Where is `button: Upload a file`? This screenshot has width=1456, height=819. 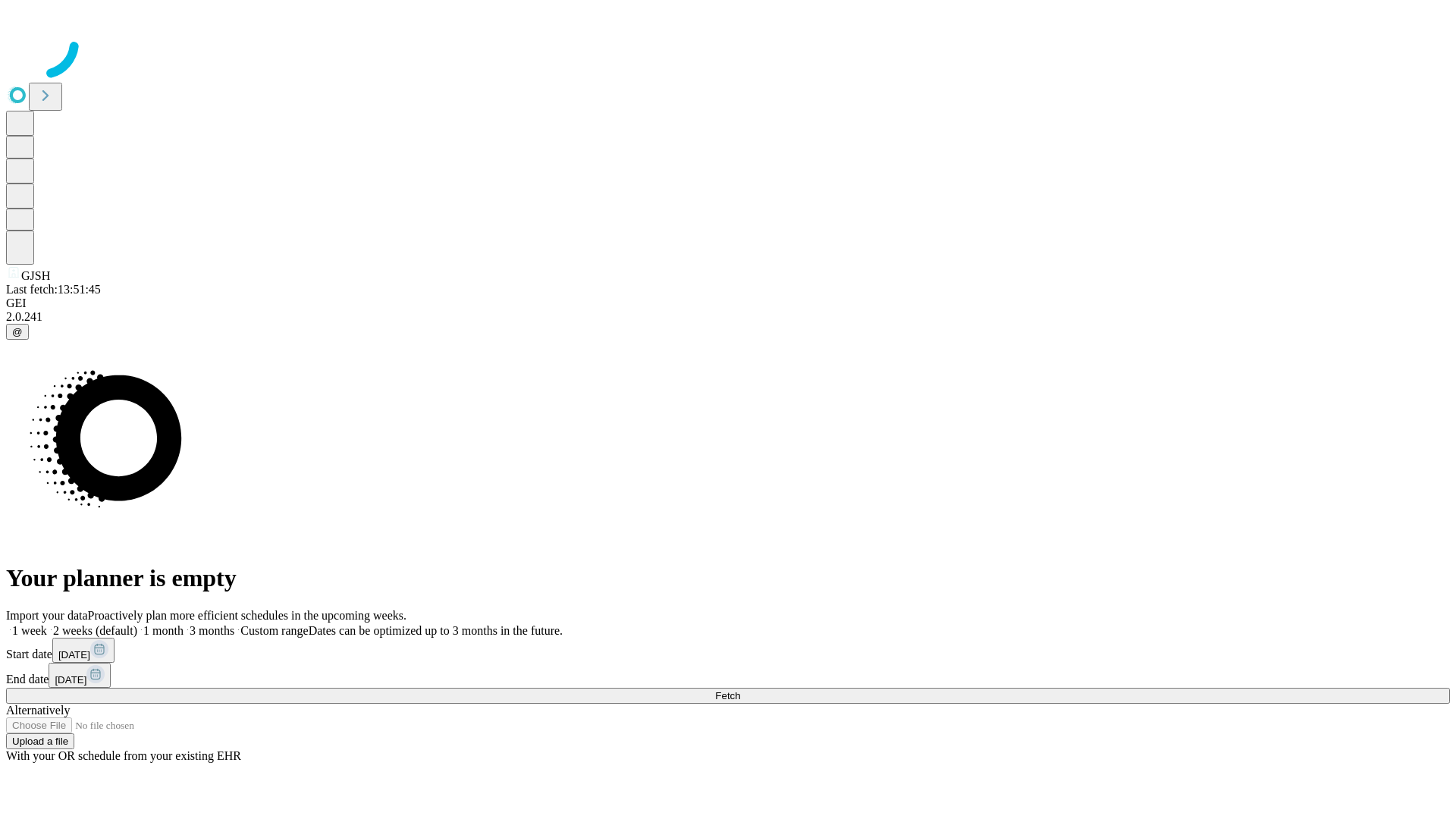 button: Upload a file is located at coordinates (40, 740).